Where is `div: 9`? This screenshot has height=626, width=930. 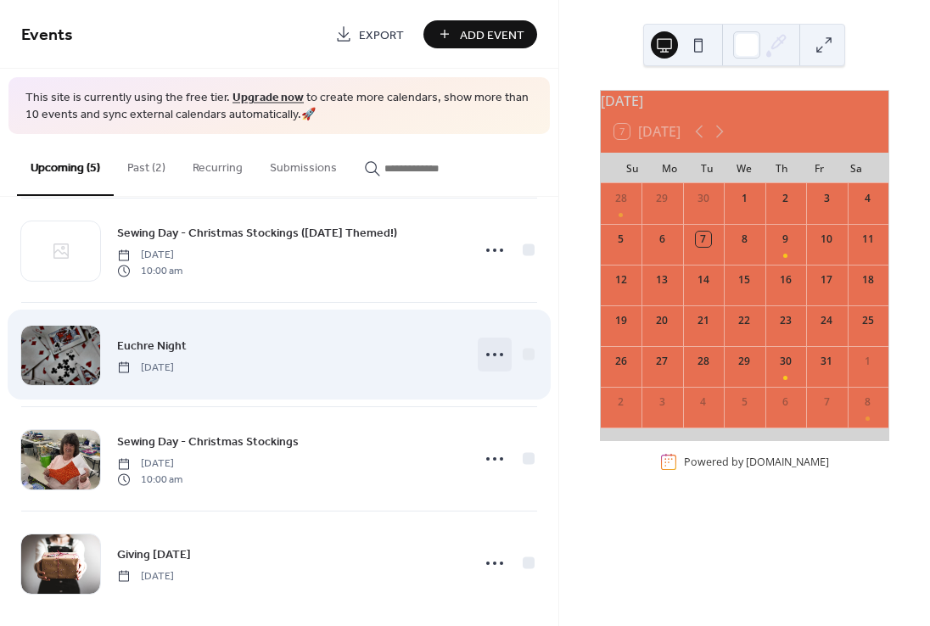
div: 9 is located at coordinates (786, 239).